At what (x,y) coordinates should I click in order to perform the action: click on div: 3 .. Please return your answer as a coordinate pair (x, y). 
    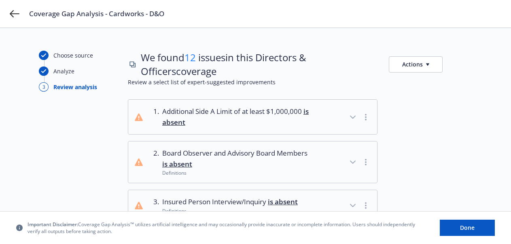
    Looking at the image, I should click on (154, 205).